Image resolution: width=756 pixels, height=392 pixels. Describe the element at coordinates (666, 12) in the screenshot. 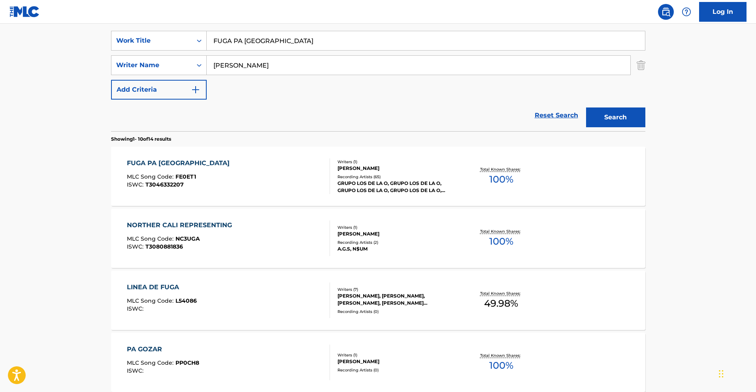

I see `img: search` at that location.